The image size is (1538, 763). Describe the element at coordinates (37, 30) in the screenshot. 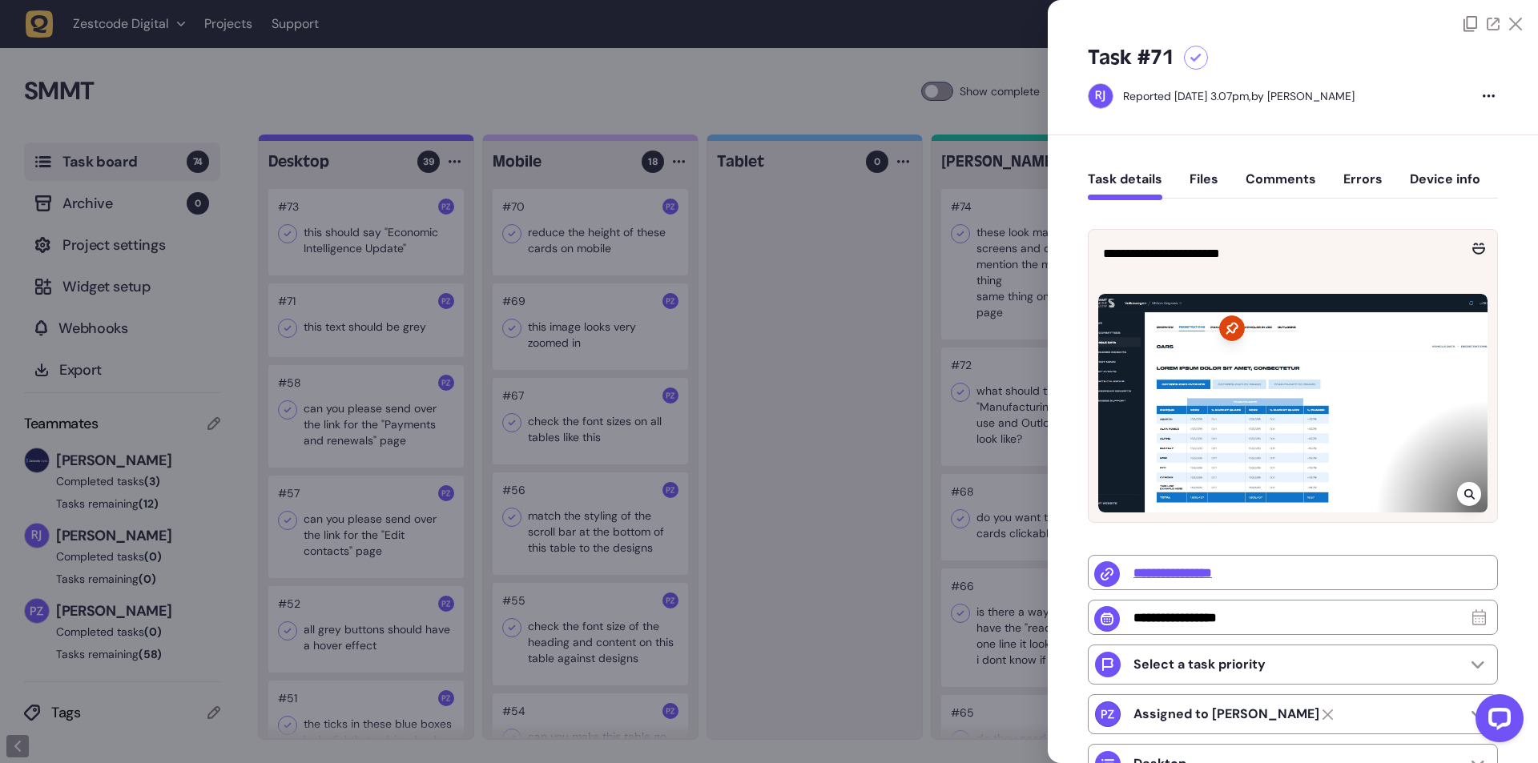

I see `button: Open LiveChat chat widget` at that location.